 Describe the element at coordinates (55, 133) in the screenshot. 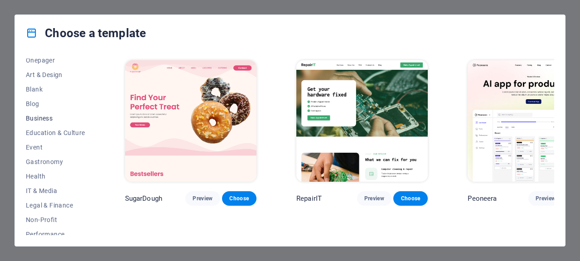

I see `button: Education & Culture` at that location.